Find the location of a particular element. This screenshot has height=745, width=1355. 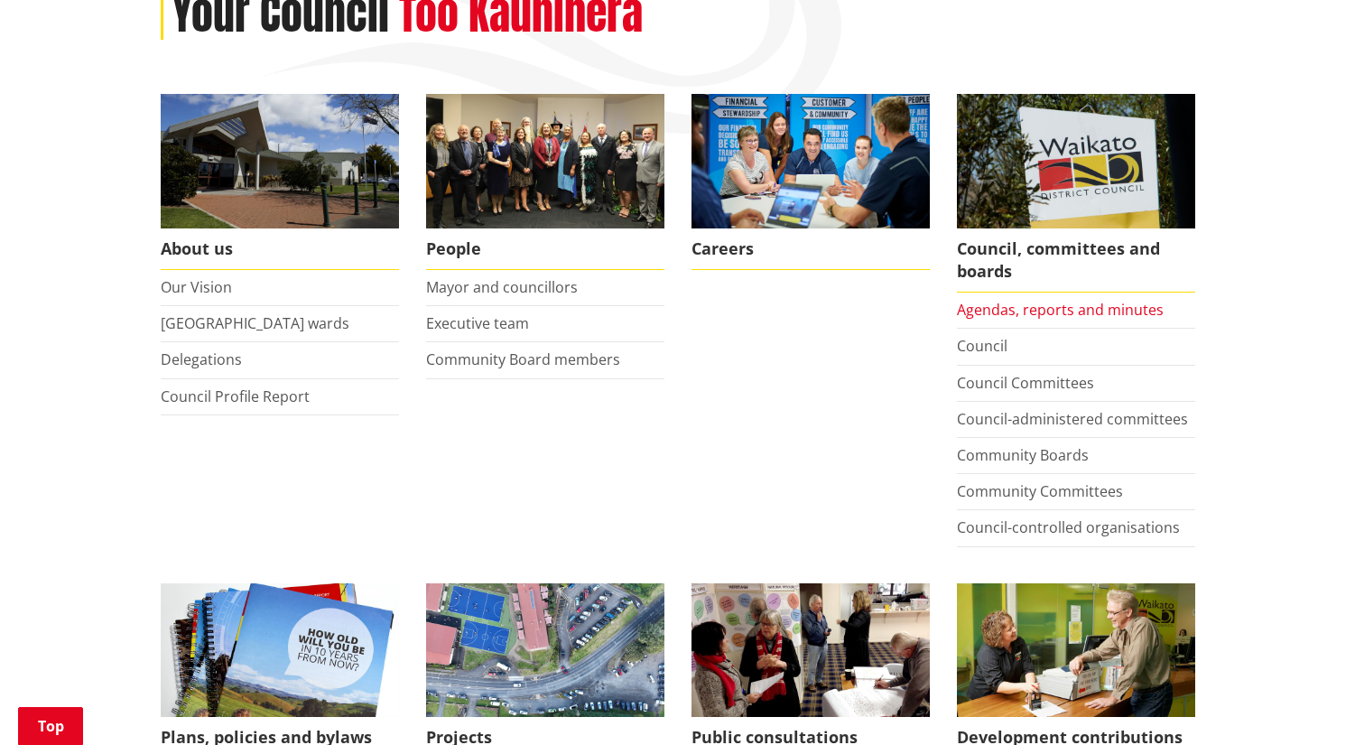

a: Community Committees is located at coordinates (1040, 491).